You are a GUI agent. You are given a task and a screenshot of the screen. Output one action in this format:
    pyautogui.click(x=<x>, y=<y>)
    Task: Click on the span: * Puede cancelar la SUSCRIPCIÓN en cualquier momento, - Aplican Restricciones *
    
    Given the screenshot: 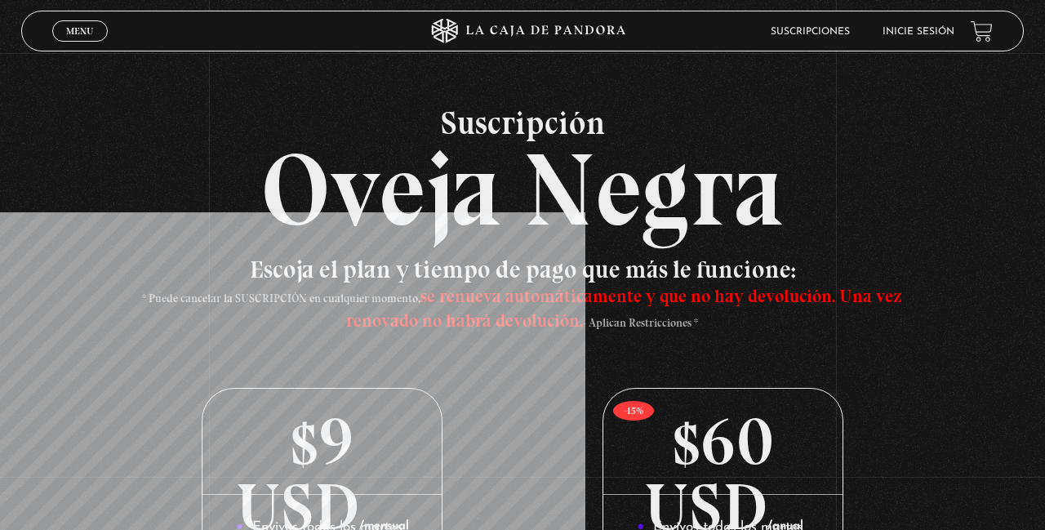 What is the action you would take?
    pyautogui.click(x=522, y=310)
    